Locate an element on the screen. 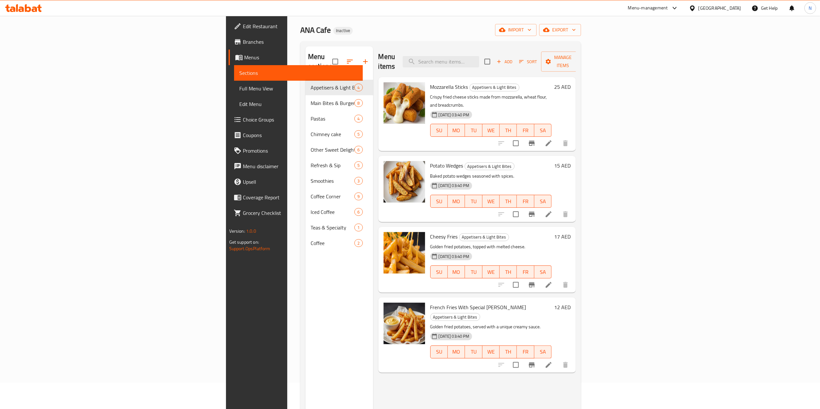  span: Sort items is located at coordinates (528, 62).